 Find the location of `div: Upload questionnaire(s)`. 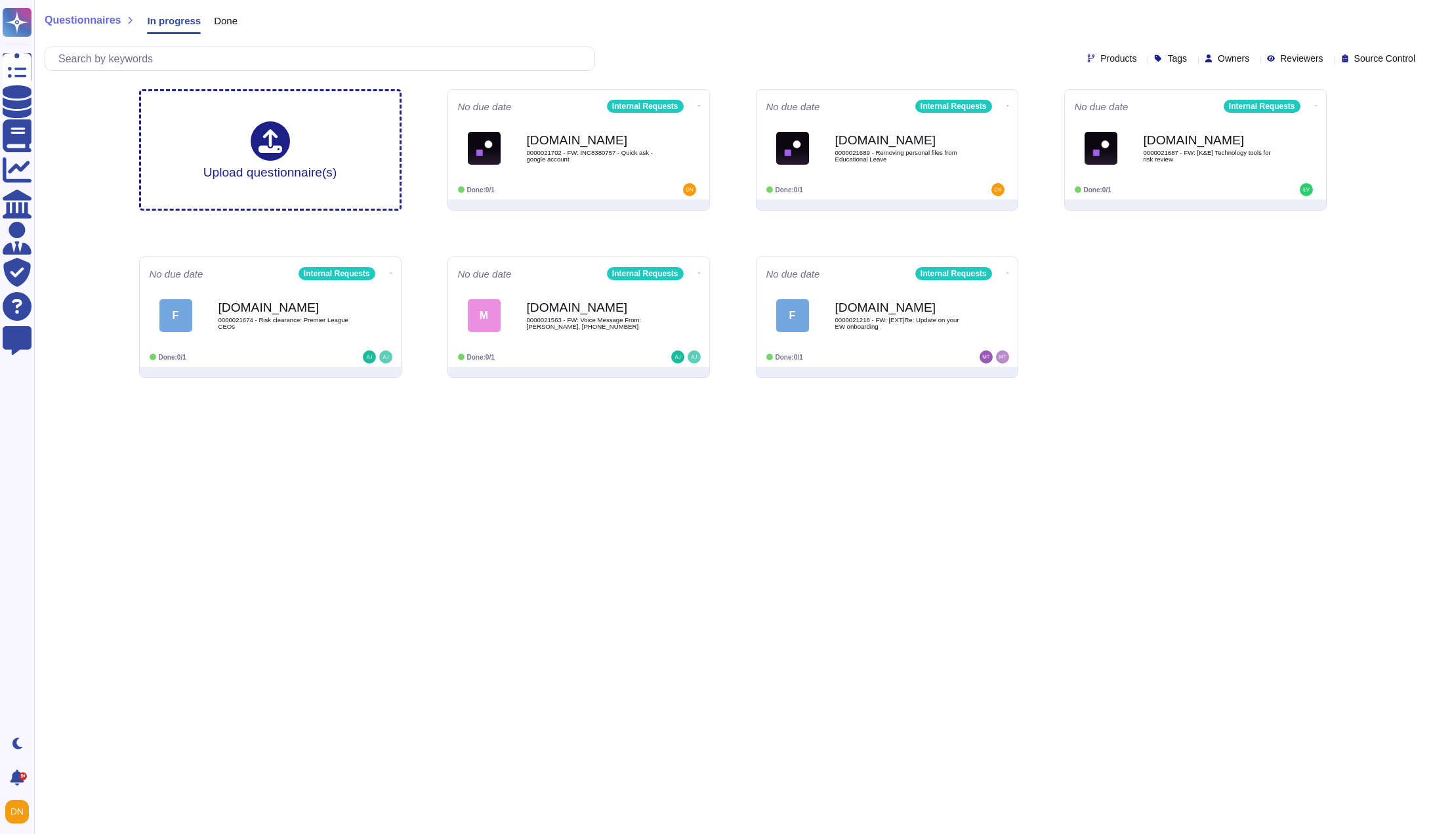

div: Upload questionnaire(s) is located at coordinates (270, 150).